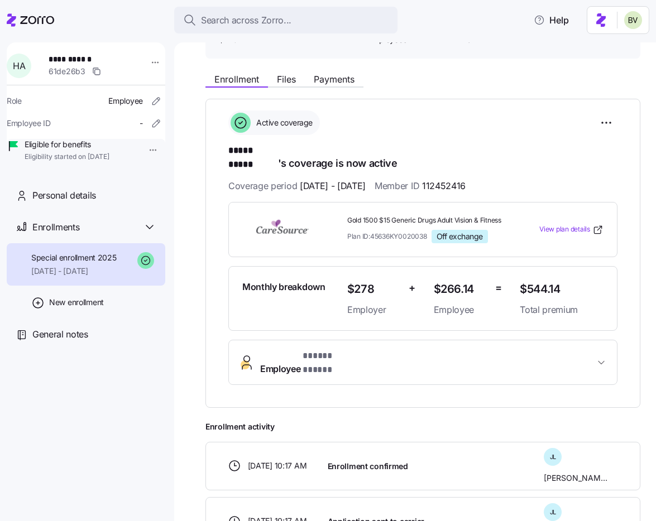  What do you see at coordinates (633, 20) in the screenshot?
I see `img: 676487ef2089eb4995defdc85707b4f5` at bounding box center [633, 20].